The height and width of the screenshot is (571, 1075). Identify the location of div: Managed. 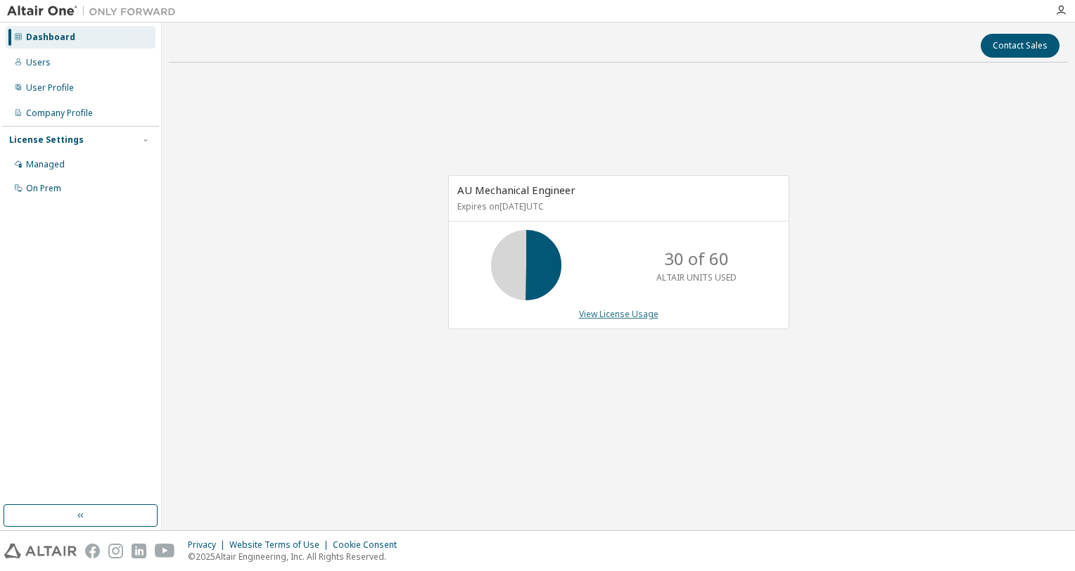
(45, 165).